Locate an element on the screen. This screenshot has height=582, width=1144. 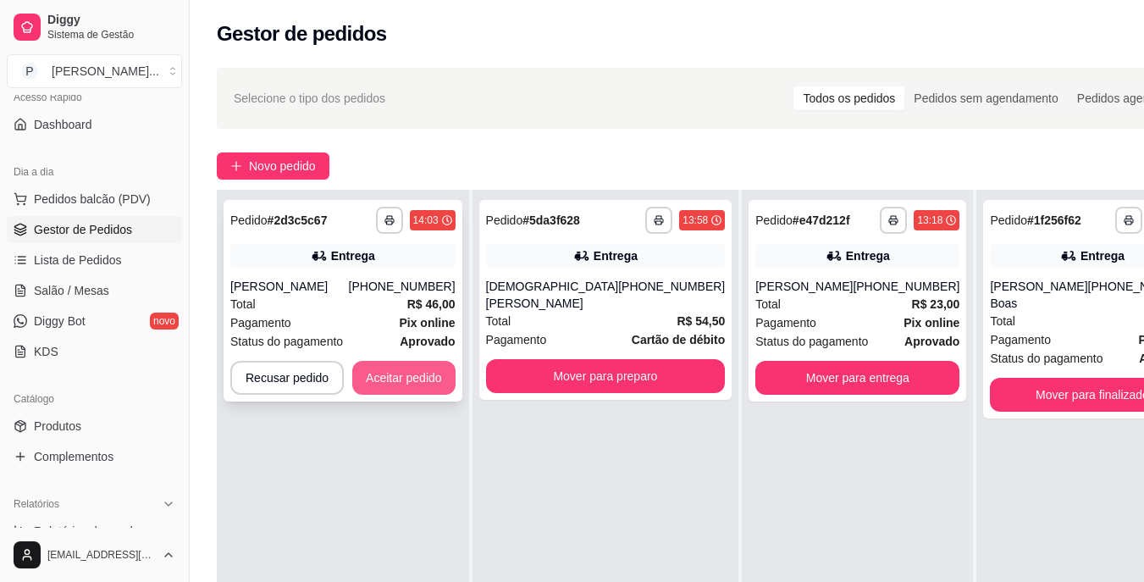
span: Pedidos balcão (PDV) is located at coordinates (92, 199).